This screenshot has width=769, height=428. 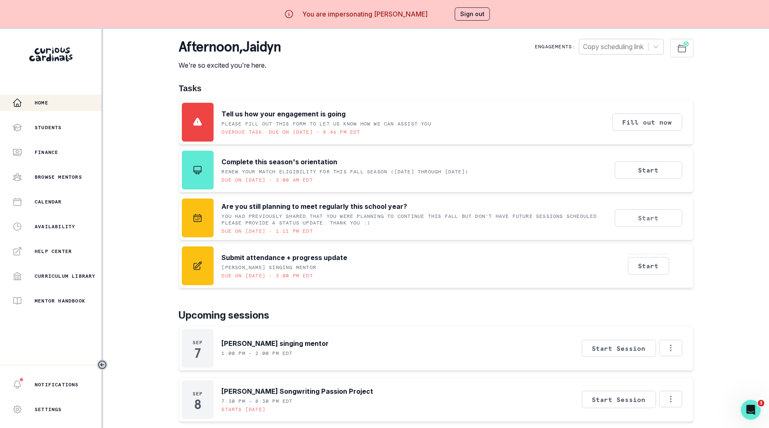 What do you see at coordinates (284, 114) in the screenshot?
I see `p: Tell us how your engagement is going` at bounding box center [284, 114].